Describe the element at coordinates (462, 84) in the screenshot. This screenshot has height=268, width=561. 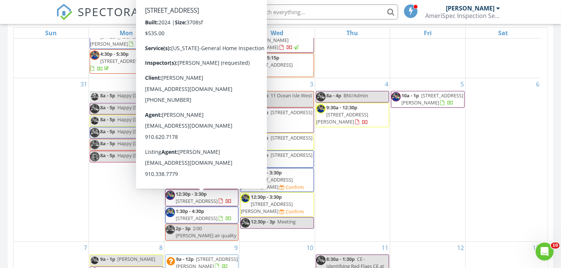
I see `a: Go to September 5, 2025` at that location.